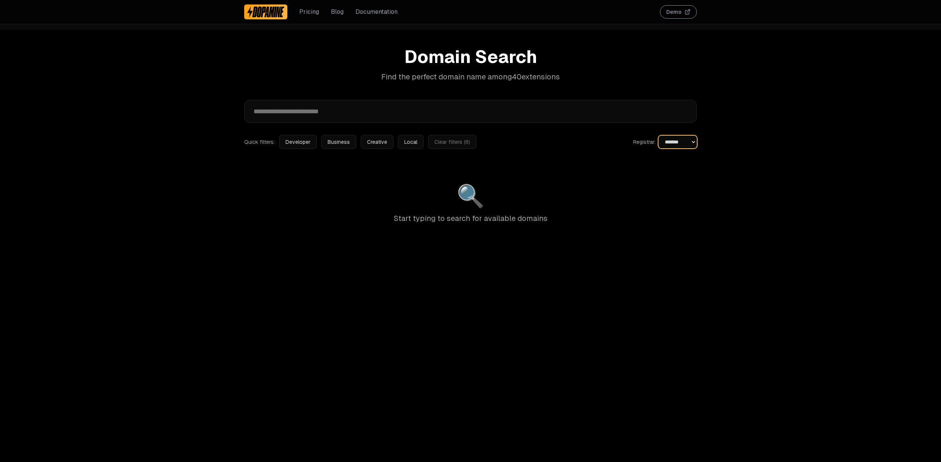 Image resolution: width=941 pixels, height=462 pixels. Describe the element at coordinates (678, 12) in the screenshot. I see `button: Demo` at that location.